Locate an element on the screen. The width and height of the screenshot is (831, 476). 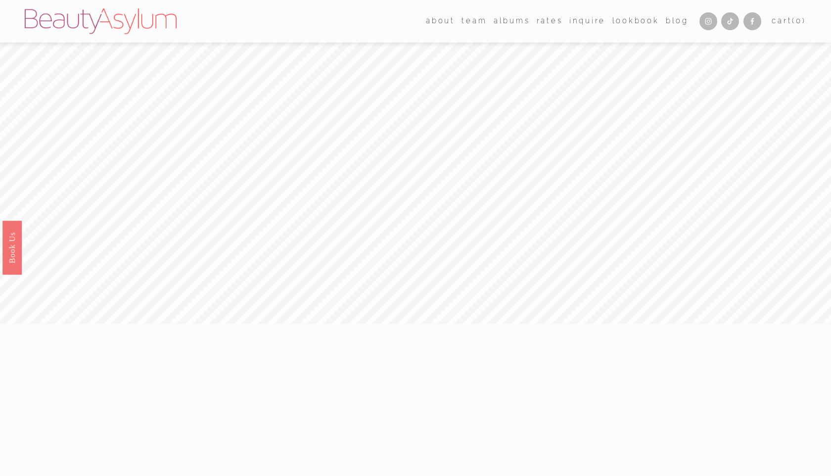
a: Lookbook is located at coordinates (636, 21).